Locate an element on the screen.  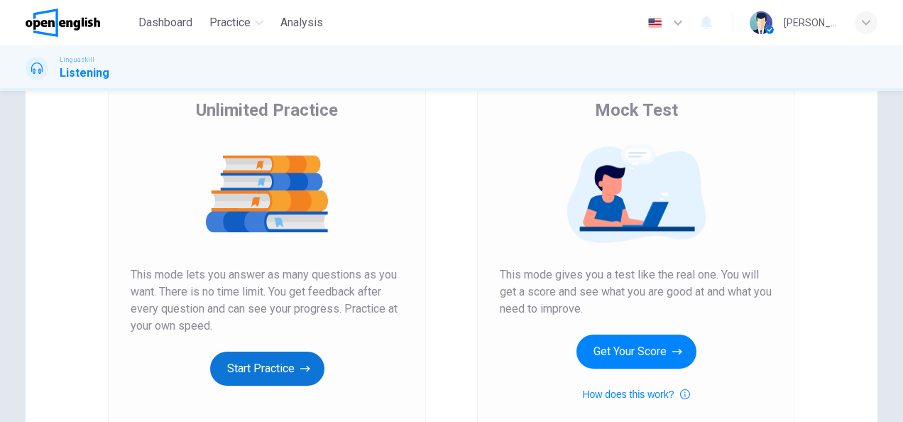
span: Linguaskill is located at coordinates (77, 60).